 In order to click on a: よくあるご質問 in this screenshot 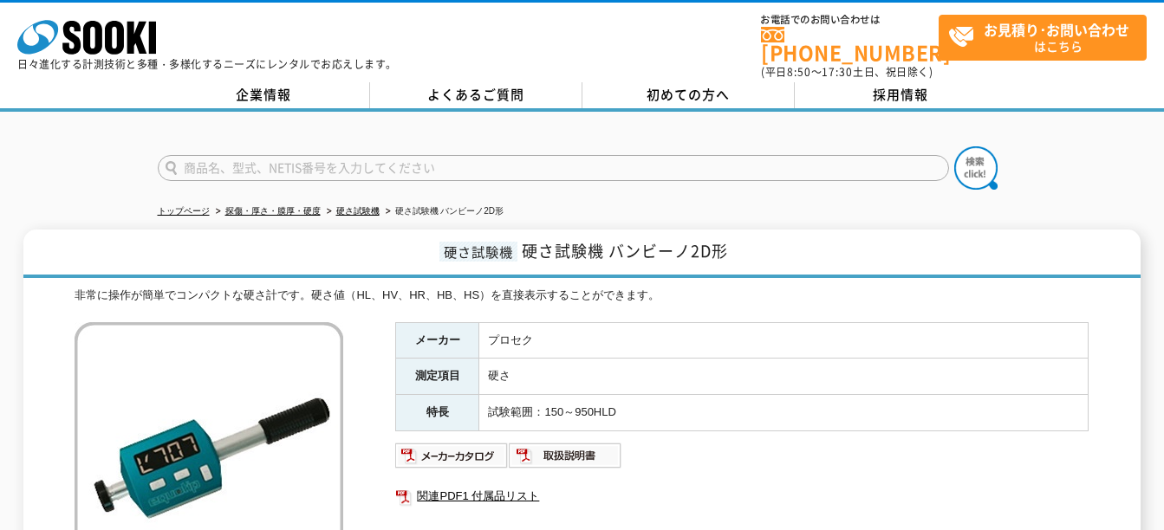, I will do `click(476, 95)`.